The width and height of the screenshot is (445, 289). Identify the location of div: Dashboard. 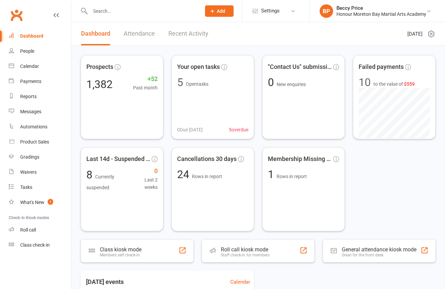
(32, 36).